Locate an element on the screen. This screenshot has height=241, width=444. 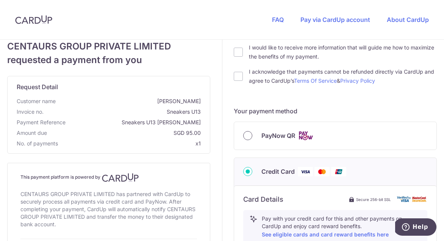
span: requested a payment from you is located at coordinates (109, 60).